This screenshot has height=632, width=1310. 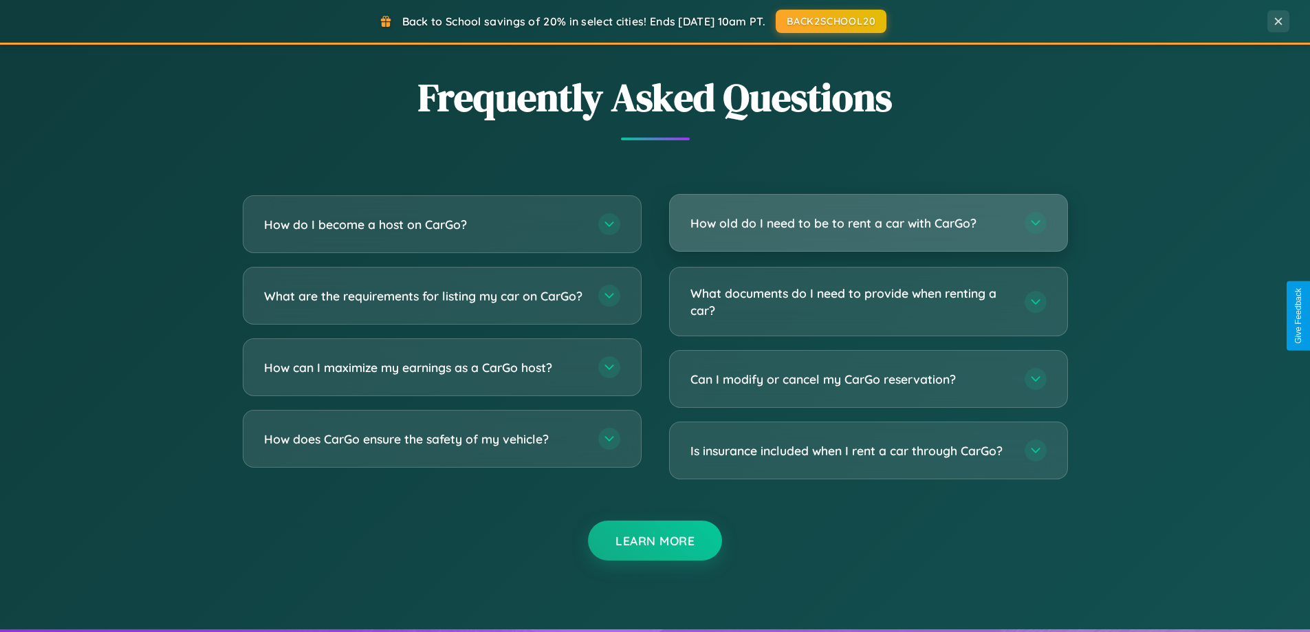 I want to click on h3: How can I maximize my earnings as a CarGo host?, so click(x=424, y=367).